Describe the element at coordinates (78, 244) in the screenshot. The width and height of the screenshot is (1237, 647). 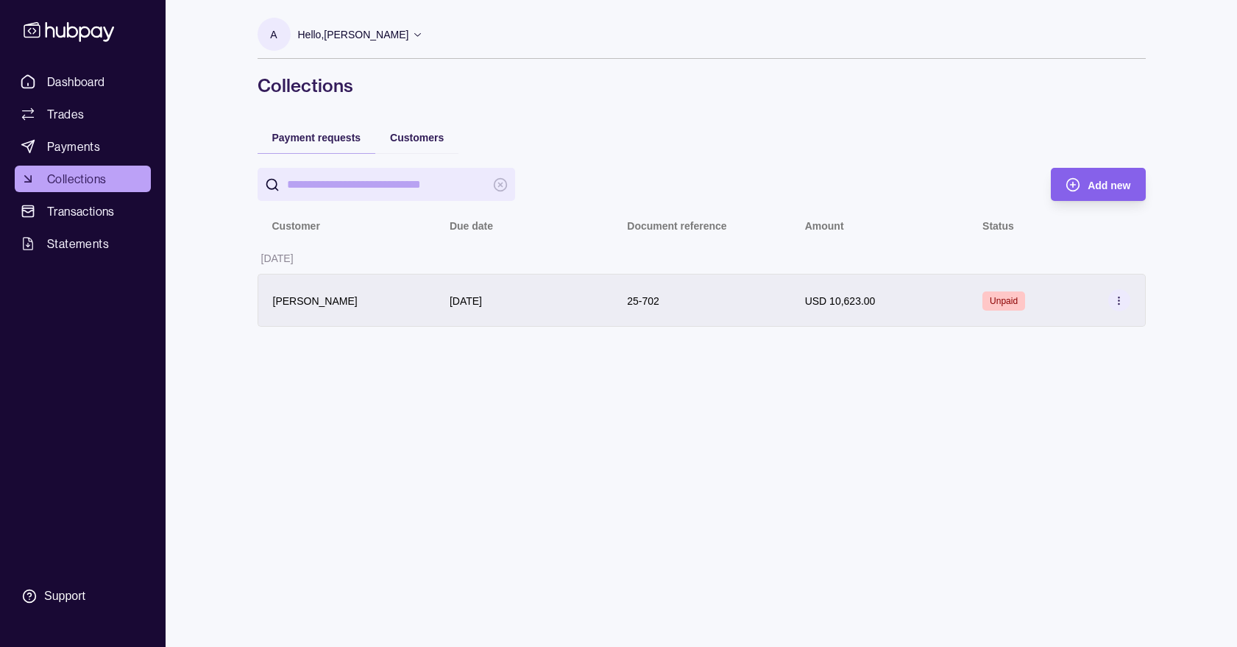
I see `span: Statements` at that location.